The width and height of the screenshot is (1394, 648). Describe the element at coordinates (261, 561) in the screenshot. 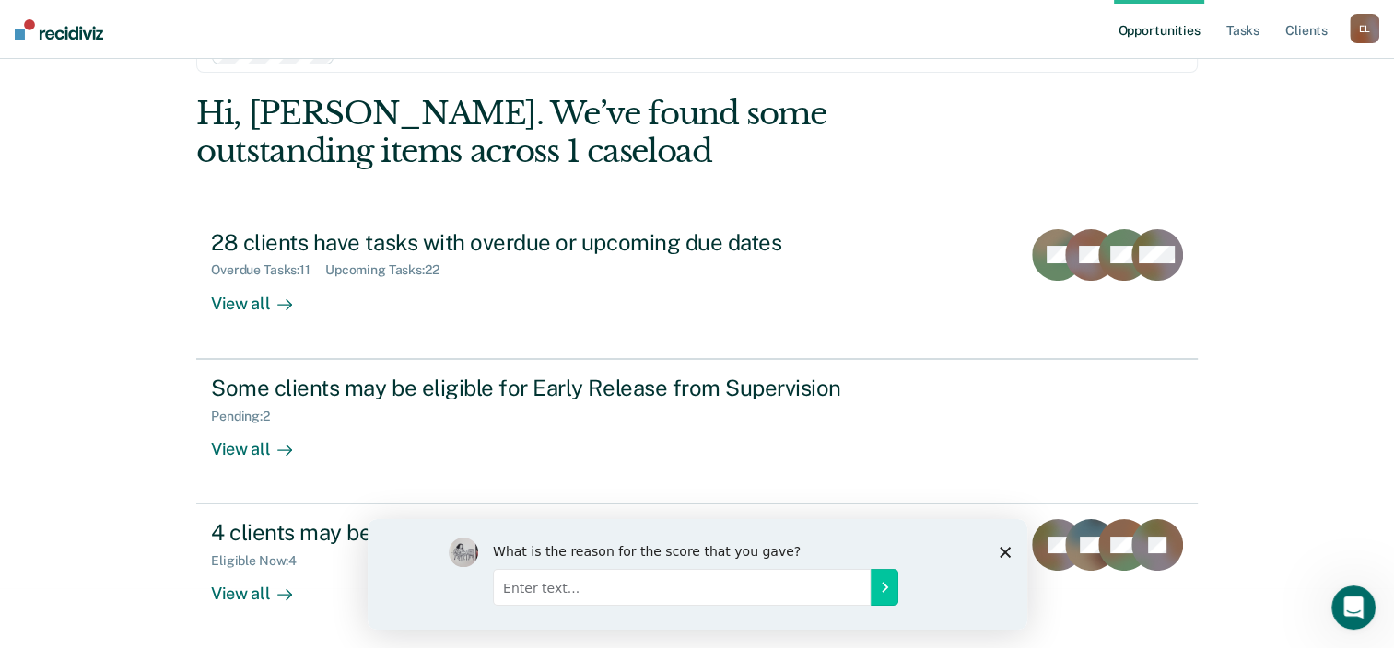

I see `div: Eligible Now : 4` at that location.